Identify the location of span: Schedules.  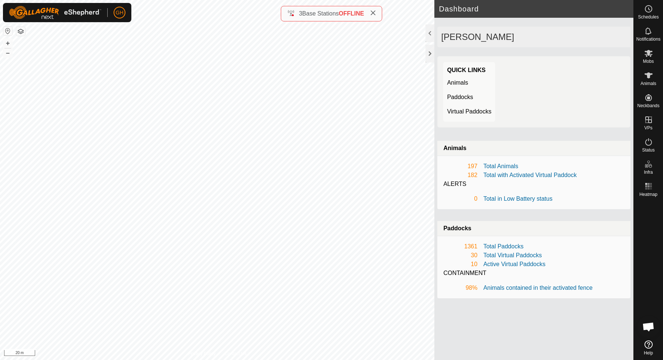
(648, 17).